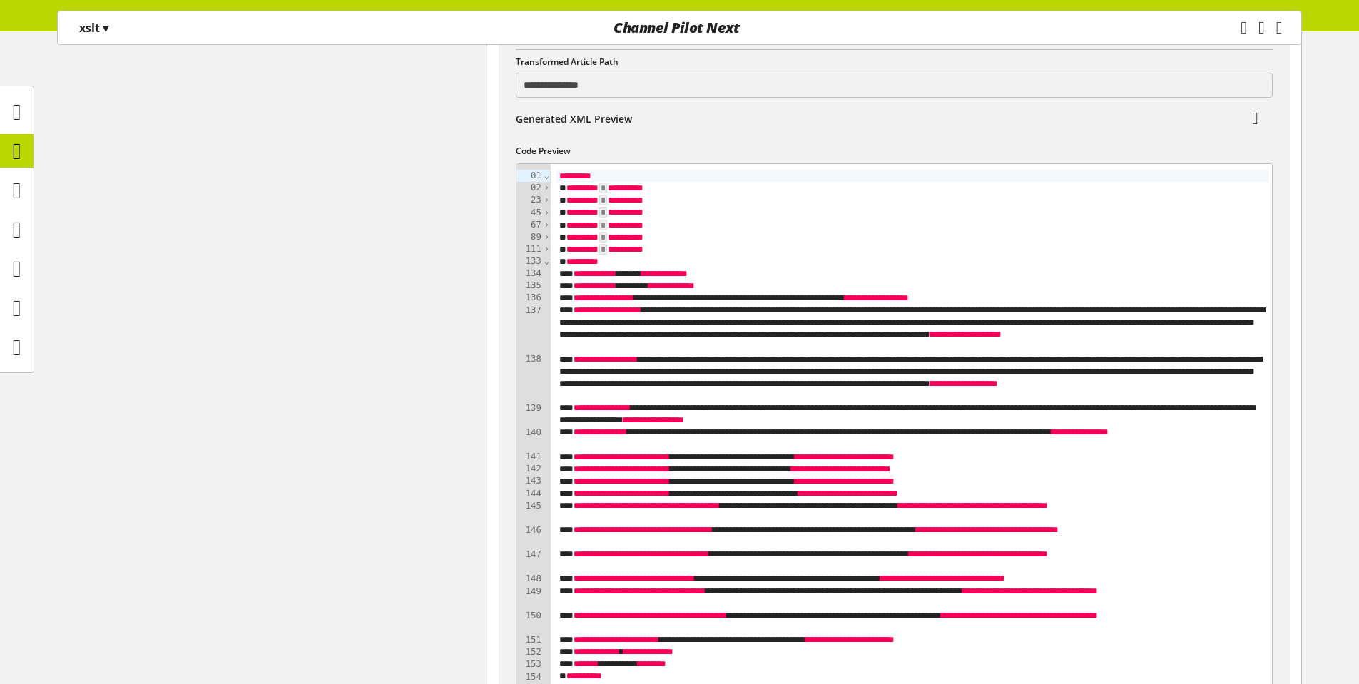  Describe the element at coordinates (530, 640) in the screenshot. I see `div: 151` at that location.